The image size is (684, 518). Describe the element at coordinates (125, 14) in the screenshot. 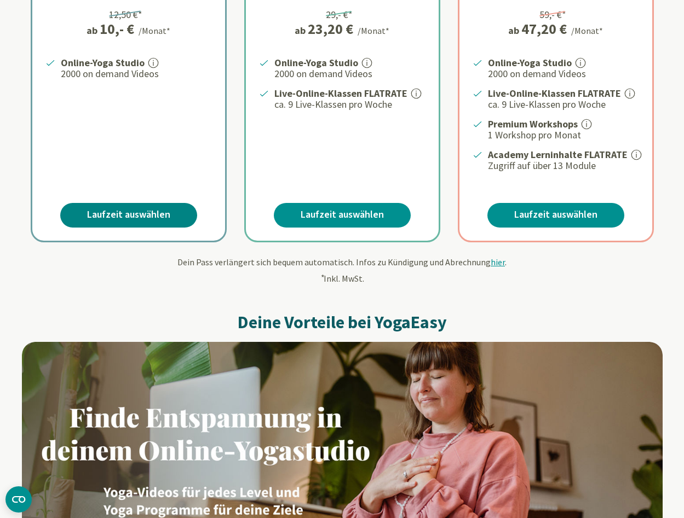

I see `div: 12,50 €*` at that location.